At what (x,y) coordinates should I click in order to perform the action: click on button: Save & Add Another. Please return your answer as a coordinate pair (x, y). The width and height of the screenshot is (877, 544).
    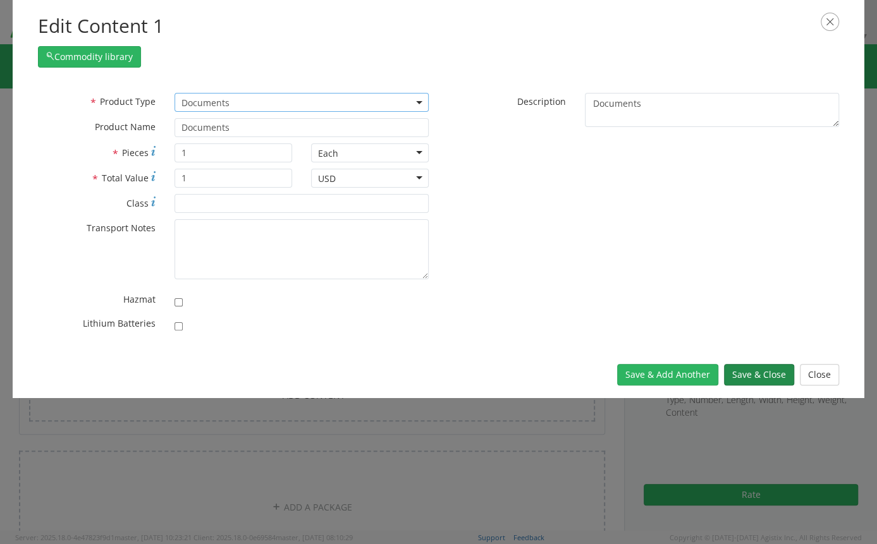
    Looking at the image, I should click on (667, 375).